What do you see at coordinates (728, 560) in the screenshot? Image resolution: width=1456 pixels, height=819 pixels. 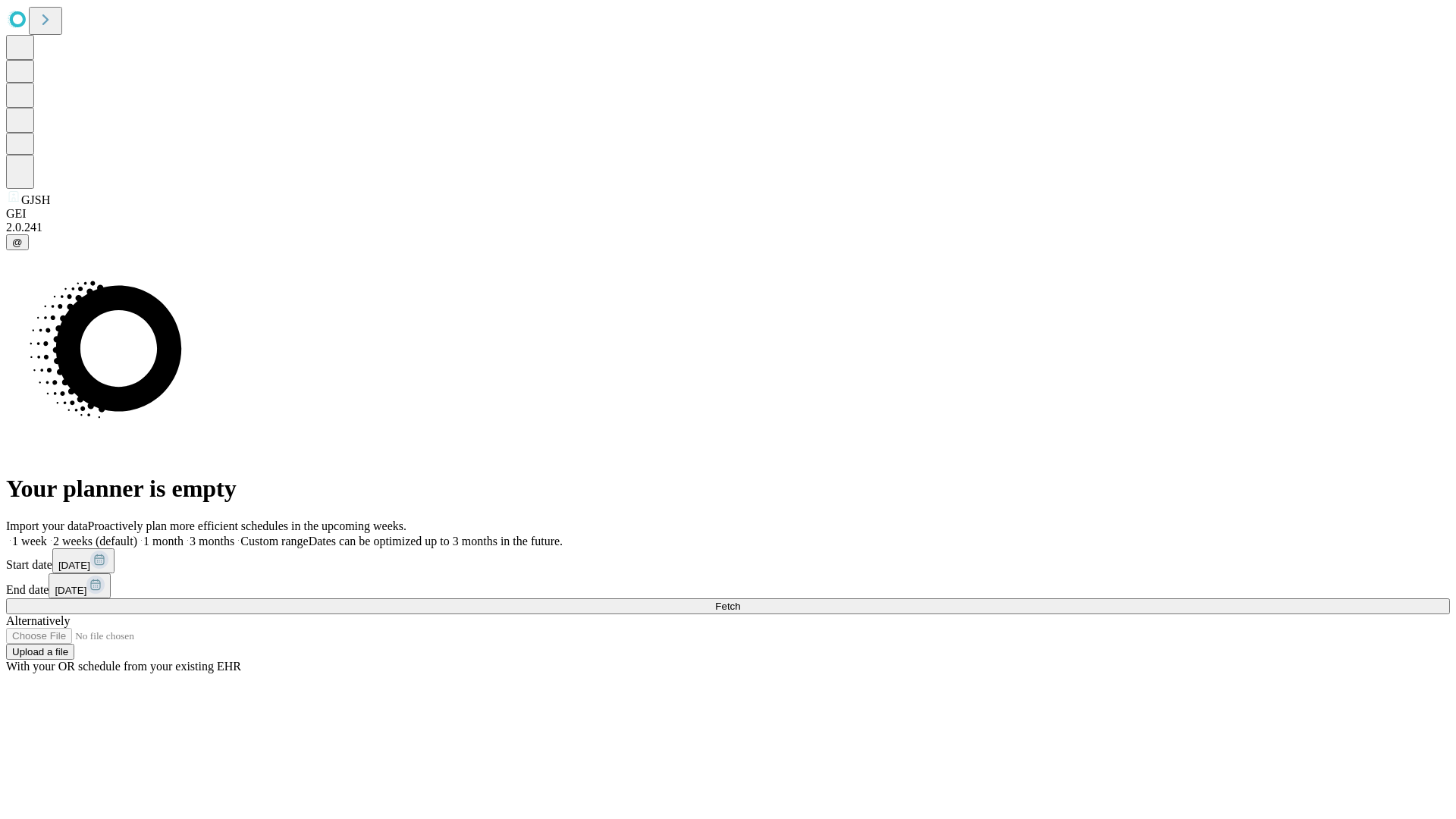 I see `div: Start date` at bounding box center [728, 560].